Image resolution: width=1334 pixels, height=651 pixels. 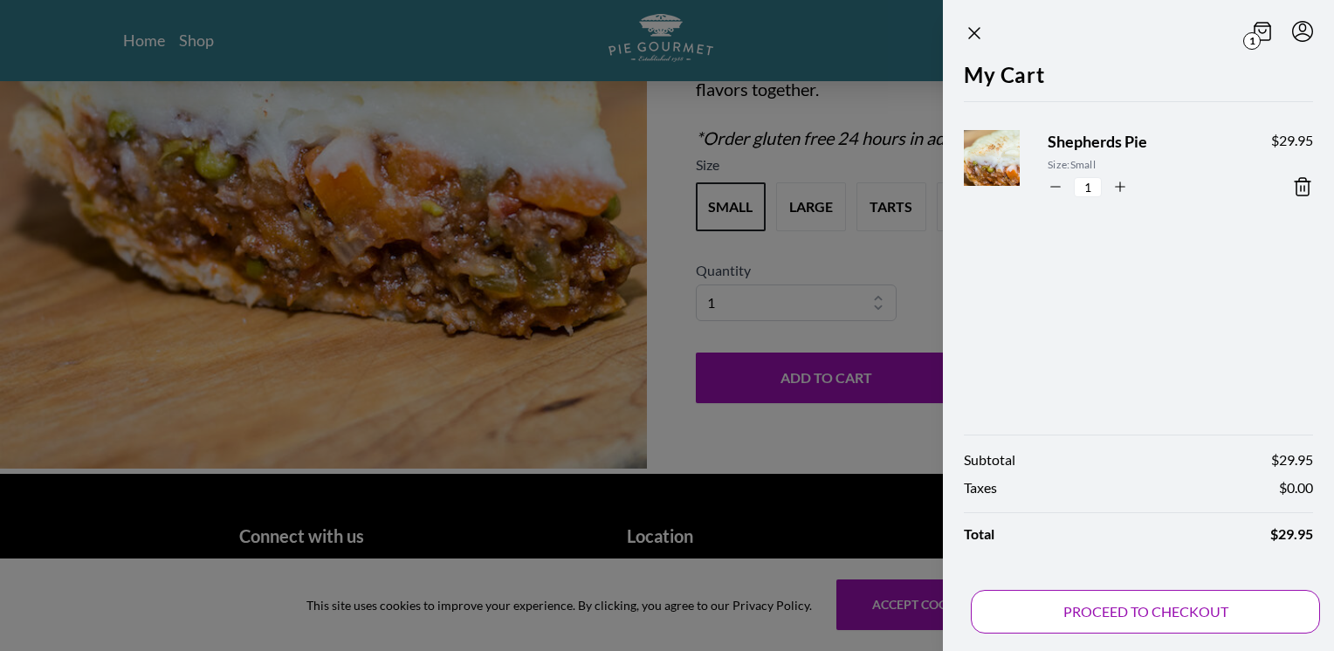 What do you see at coordinates (979, 534) in the screenshot?
I see `span: Total` at bounding box center [979, 534].